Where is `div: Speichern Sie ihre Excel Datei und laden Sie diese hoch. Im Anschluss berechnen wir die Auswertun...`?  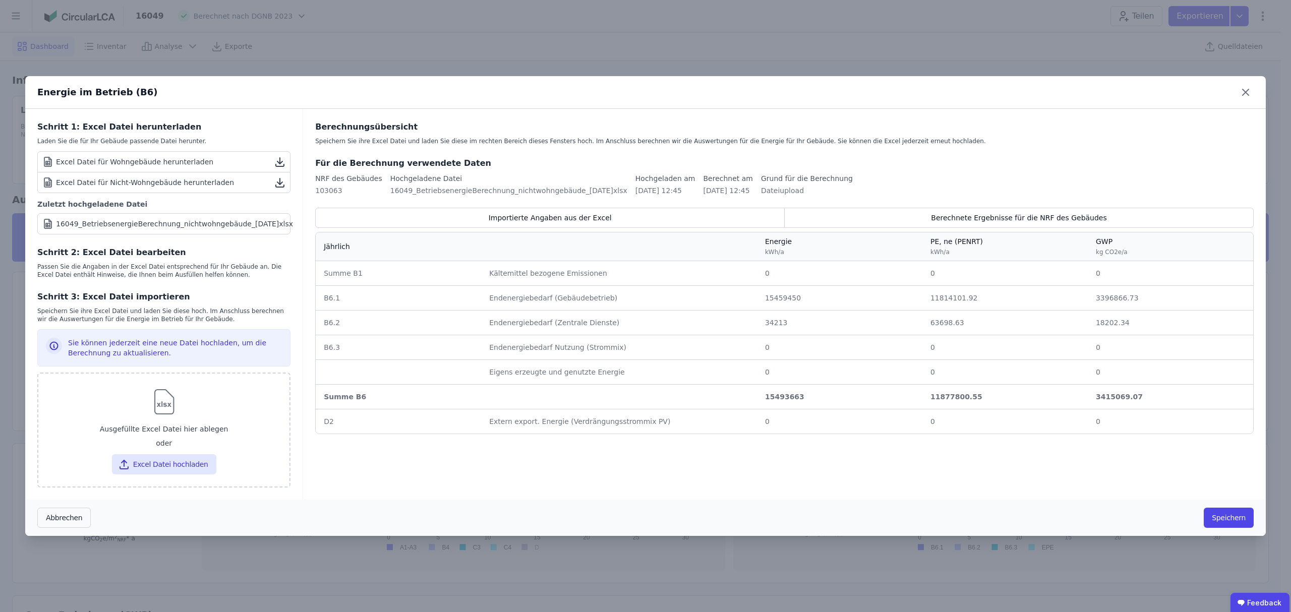
div: Speichern Sie ihre Excel Datei und laden Sie diese hoch. Im Anschluss berechnen wir die Auswertun... is located at coordinates (164, 315).